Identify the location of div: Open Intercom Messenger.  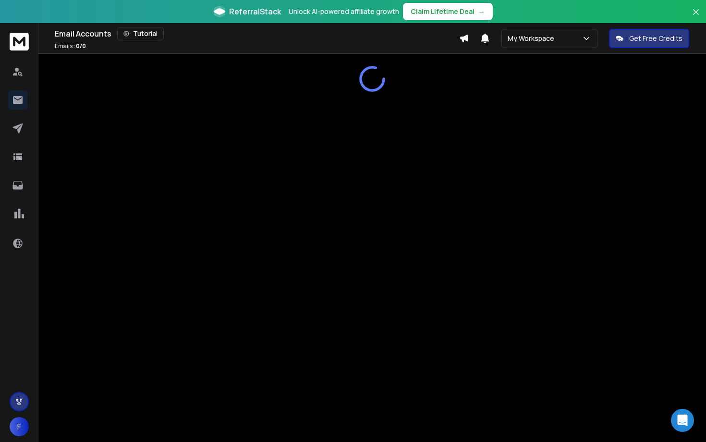
(683, 420).